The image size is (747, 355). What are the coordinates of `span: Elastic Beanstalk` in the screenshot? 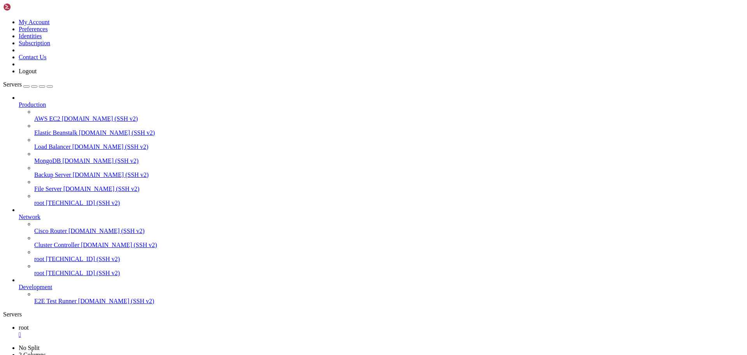 It's located at (56, 132).